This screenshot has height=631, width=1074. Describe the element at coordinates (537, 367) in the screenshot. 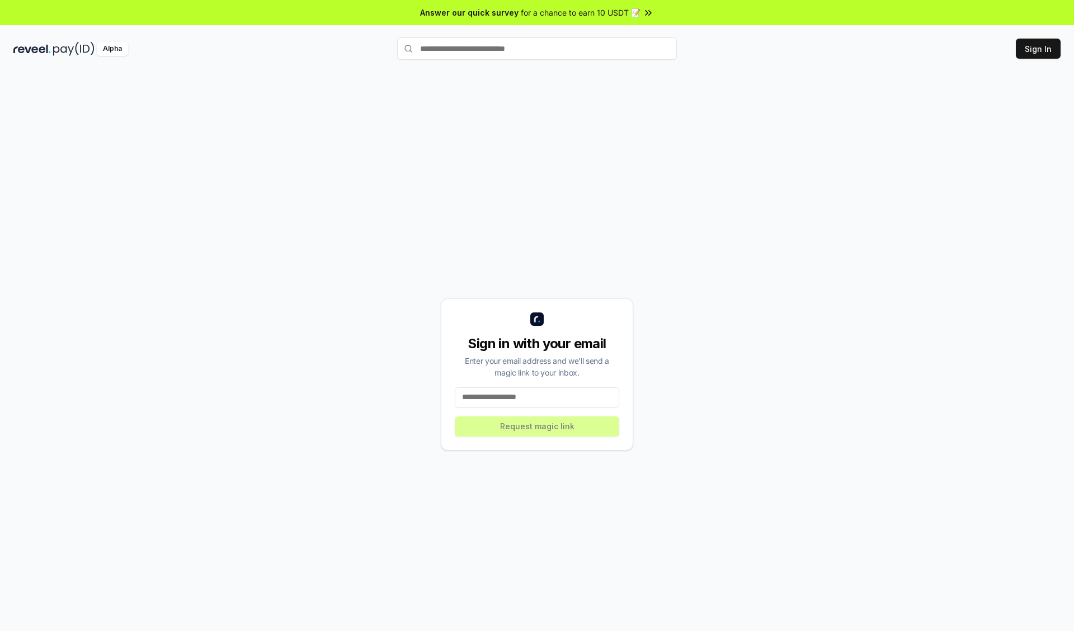

I see `div: Enter your email address and we’ll send a magic link to your inbox.` at that location.